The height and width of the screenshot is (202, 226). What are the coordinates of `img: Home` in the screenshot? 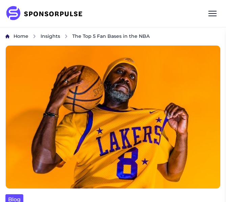 It's located at (7, 36).